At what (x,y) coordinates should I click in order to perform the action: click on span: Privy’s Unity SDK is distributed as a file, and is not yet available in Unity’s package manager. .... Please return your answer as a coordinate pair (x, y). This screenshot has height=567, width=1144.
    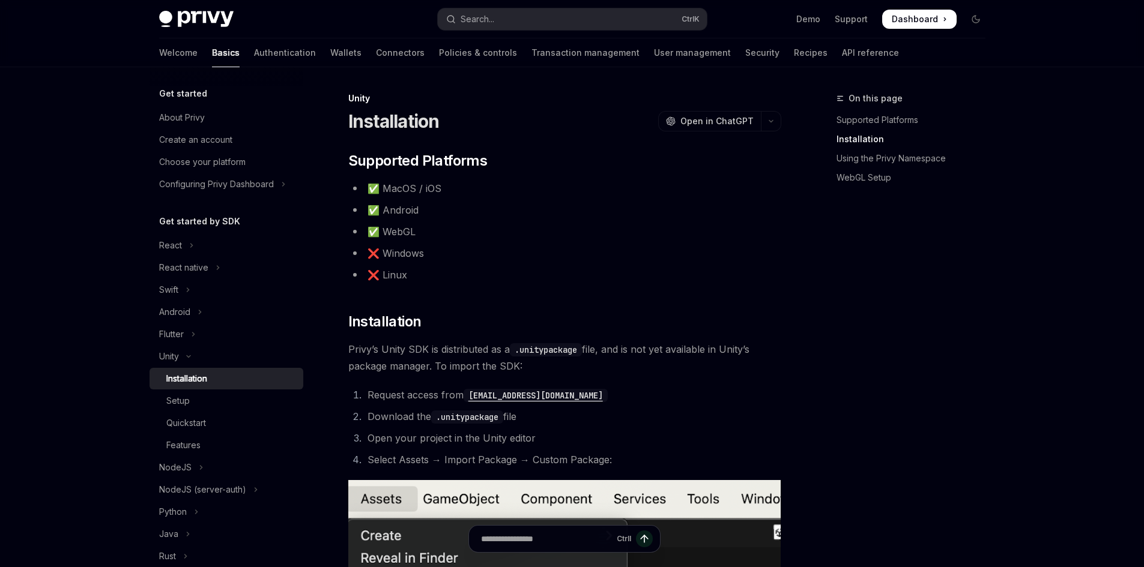
    Looking at the image, I should click on (564, 358).